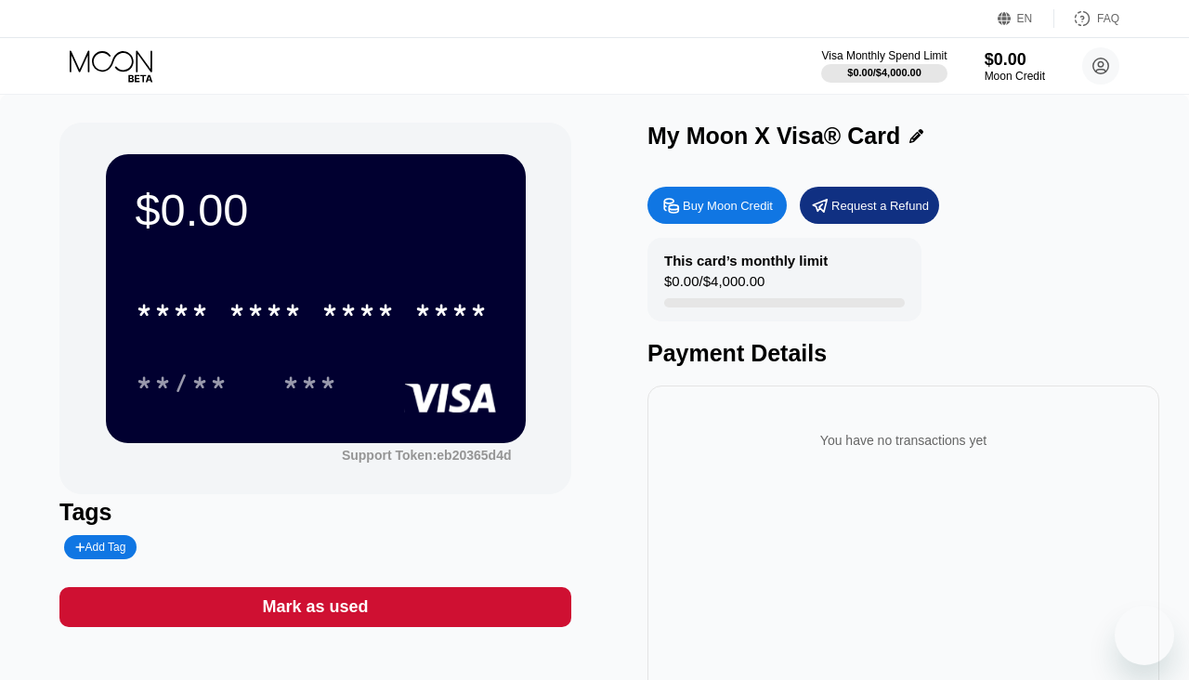 Image resolution: width=1189 pixels, height=680 pixels. Describe the element at coordinates (903, 440) in the screenshot. I see `div: You have no transactions yet` at that location.